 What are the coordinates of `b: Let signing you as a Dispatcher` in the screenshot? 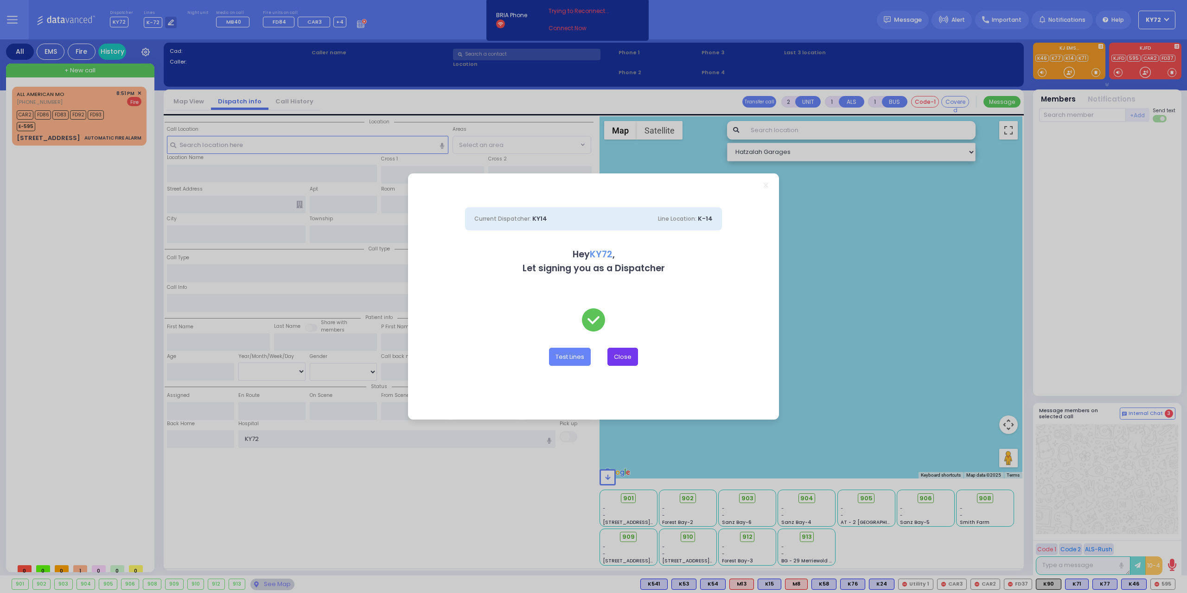 It's located at (594, 268).